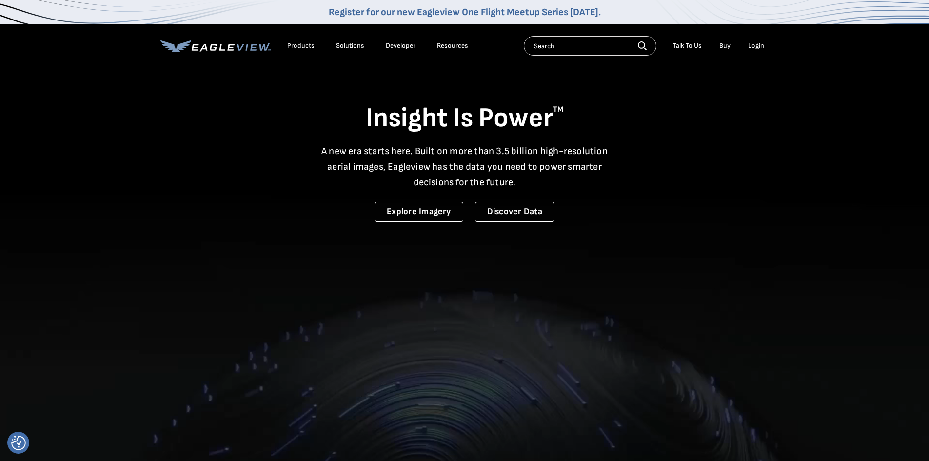 This screenshot has height=461, width=929. I want to click on div: Talk To Us, so click(687, 46).